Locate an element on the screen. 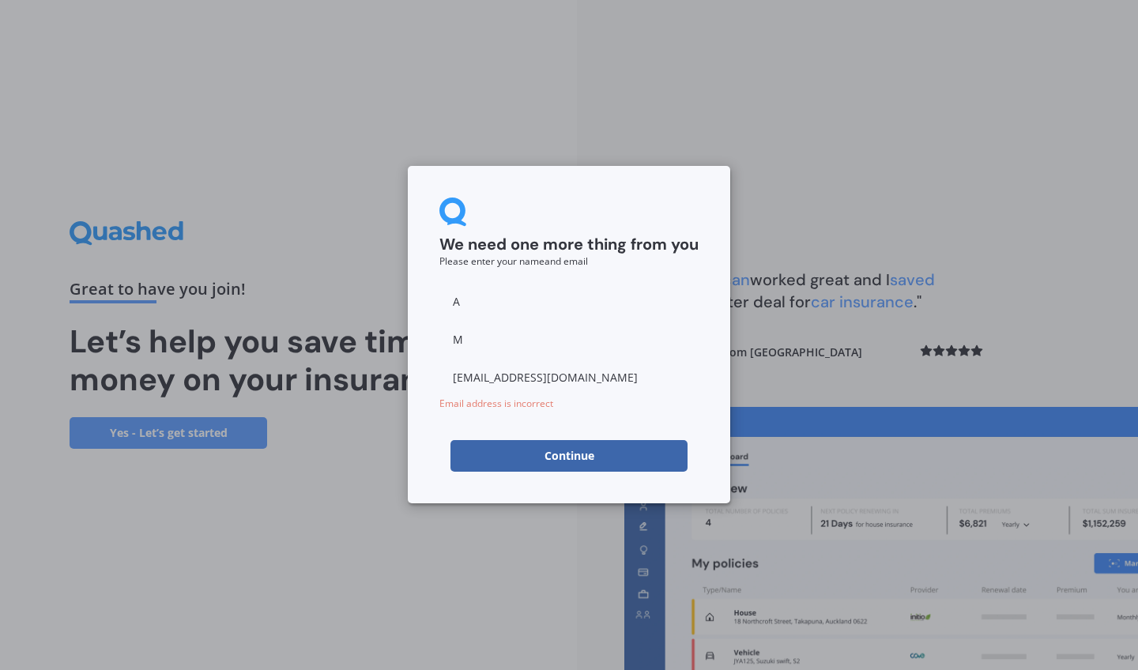 Image resolution: width=1138 pixels, height=670 pixels. small: Please enter your name and email is located at coordinates (514, 261).